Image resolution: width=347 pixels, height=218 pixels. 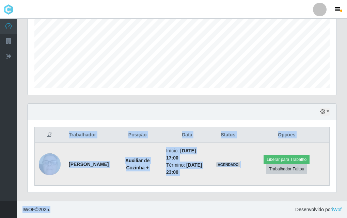 What do you see at coordinates (228, 135) in the screenshot?
I see `th: Status` at bounding box center [228, 135].